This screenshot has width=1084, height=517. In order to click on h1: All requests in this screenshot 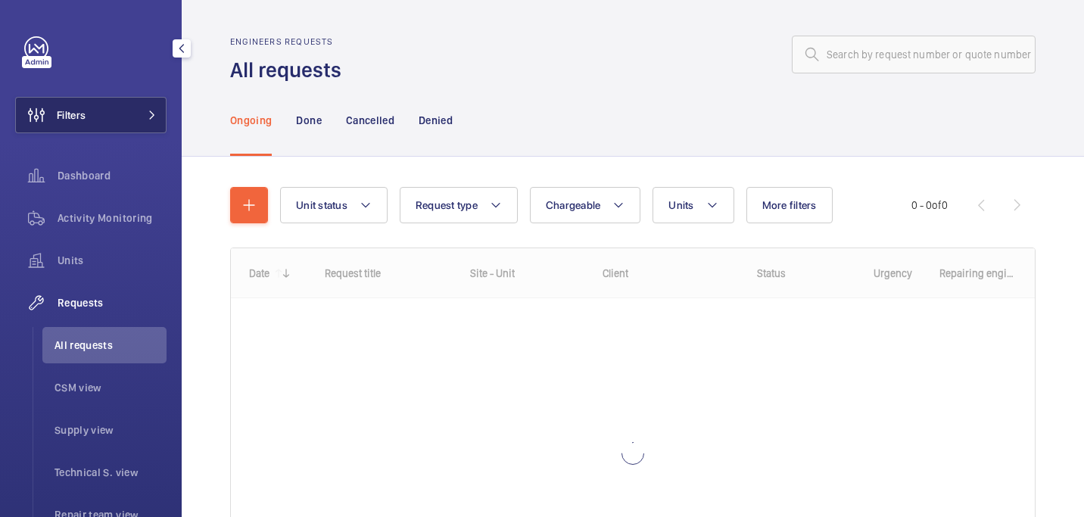, I will do `click(290, 70)`.